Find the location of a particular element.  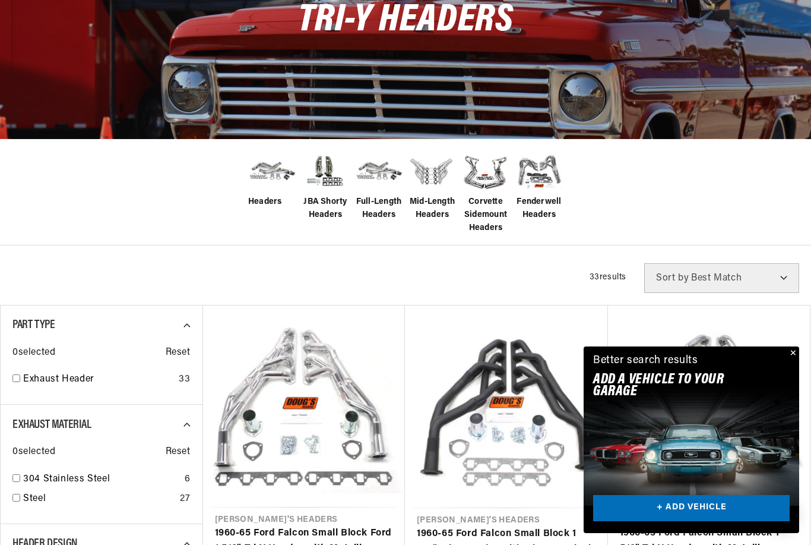

span: Headers is located at coordinates (265, 202).